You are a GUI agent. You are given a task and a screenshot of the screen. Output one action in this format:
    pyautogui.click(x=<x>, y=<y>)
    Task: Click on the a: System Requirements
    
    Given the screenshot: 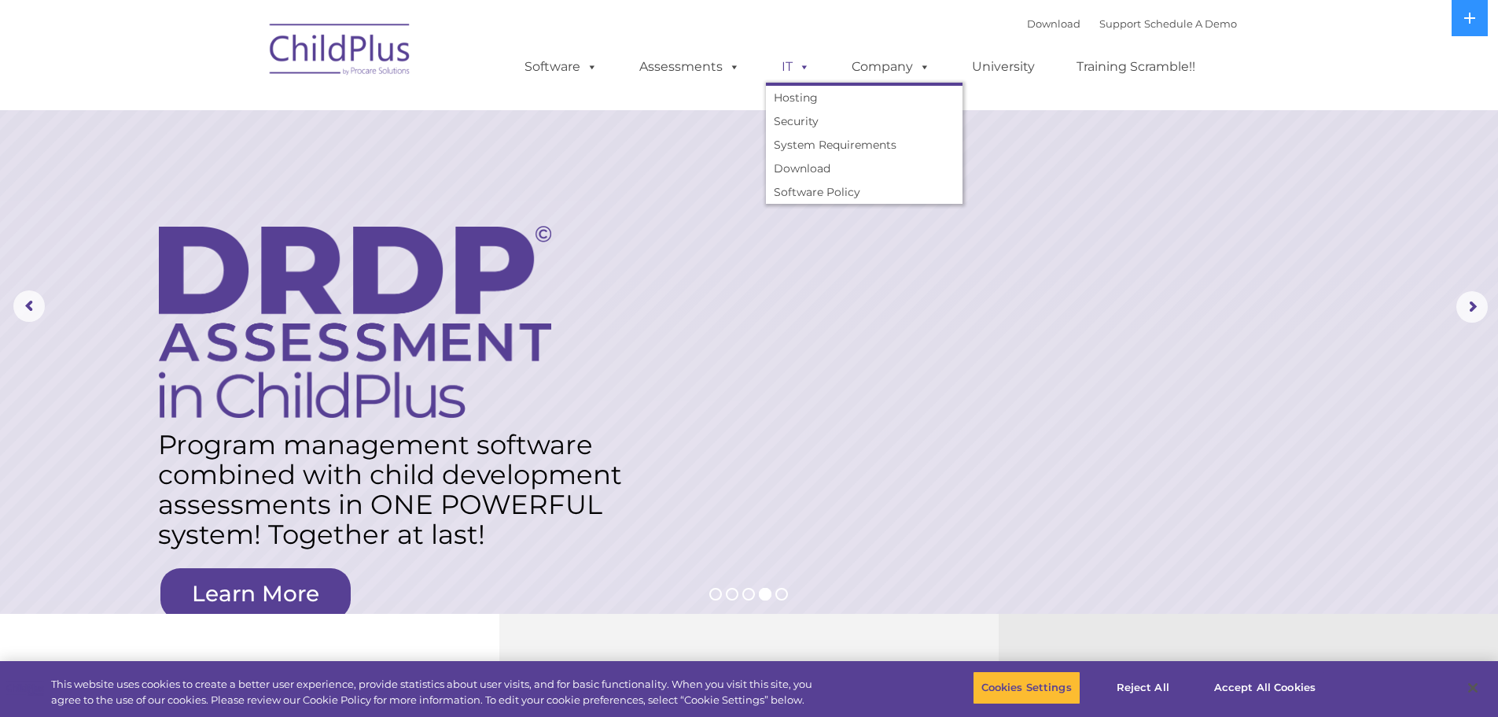 What is the action you would take?
    pyautogui.click(x=864, y=145)
    